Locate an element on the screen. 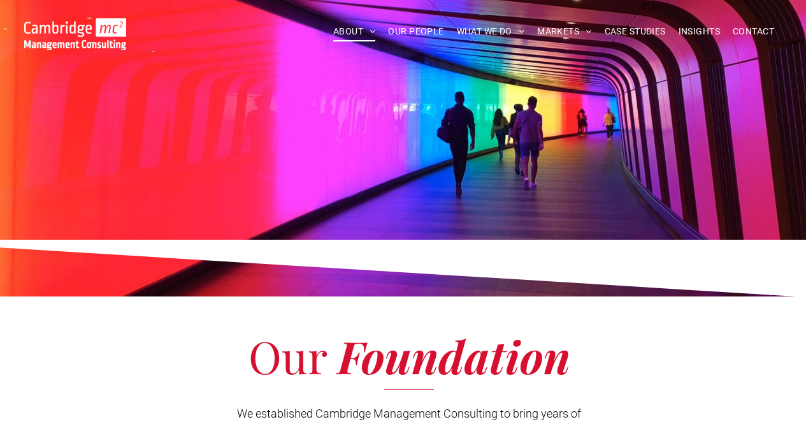 The height and width of the screenshot is (424, 806). span: Foundation is located at coordinates (454, 356).